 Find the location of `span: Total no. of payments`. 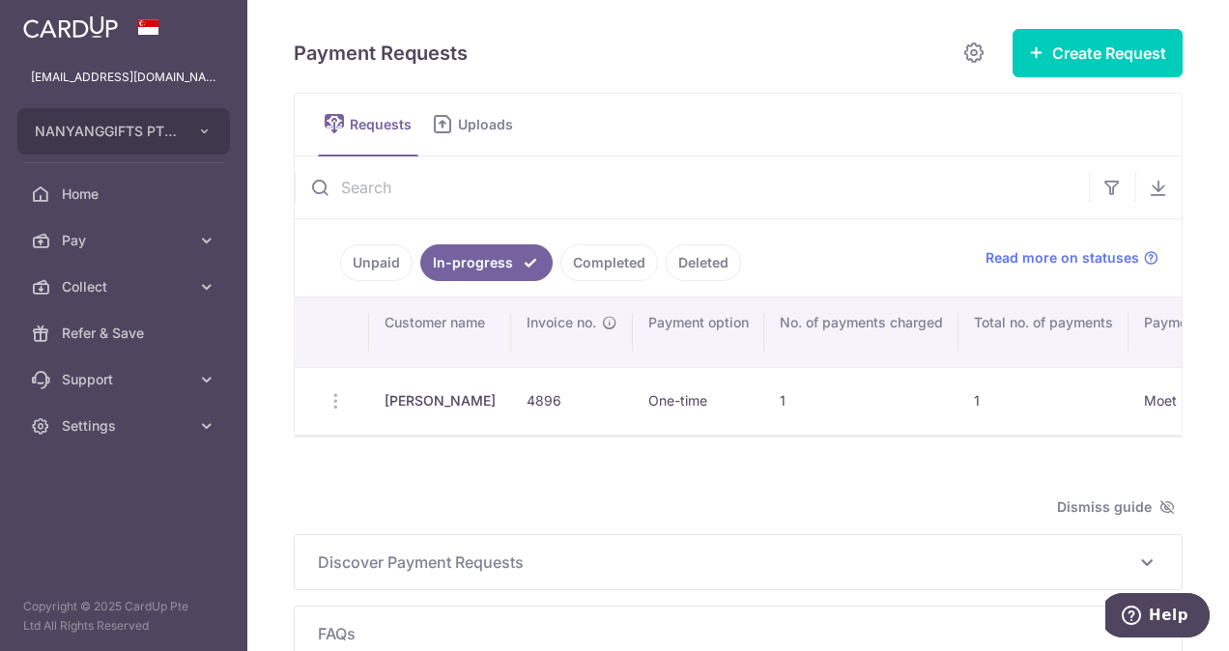

span: Total no. of payments is located at coordinates (1043, 323).